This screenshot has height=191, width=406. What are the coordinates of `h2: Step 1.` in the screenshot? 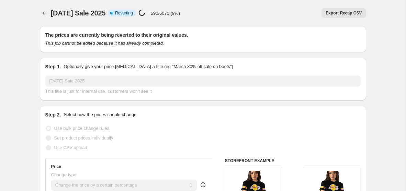 It's located at (53, 67).